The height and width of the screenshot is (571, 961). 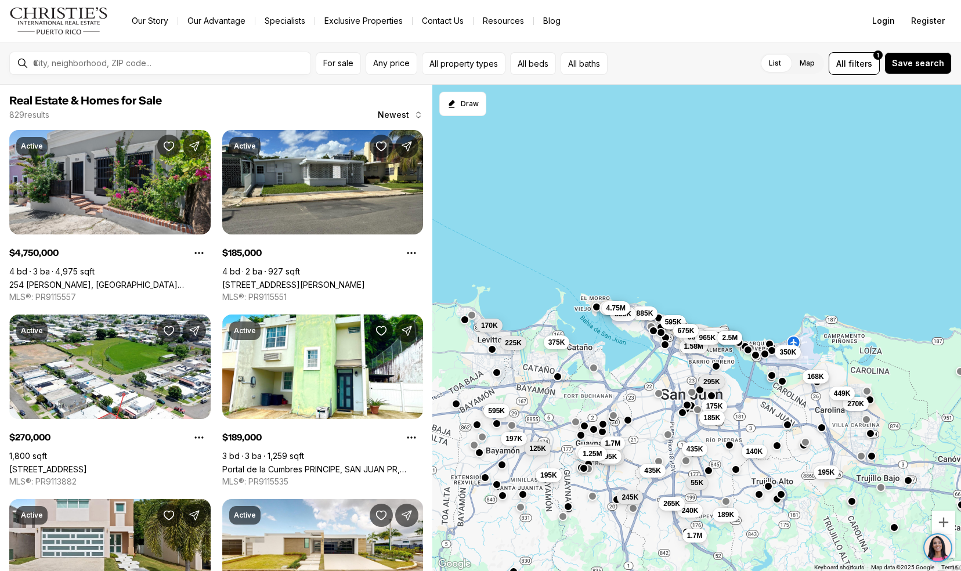 I want to click on span: 55K, so click(x=697, y=483).